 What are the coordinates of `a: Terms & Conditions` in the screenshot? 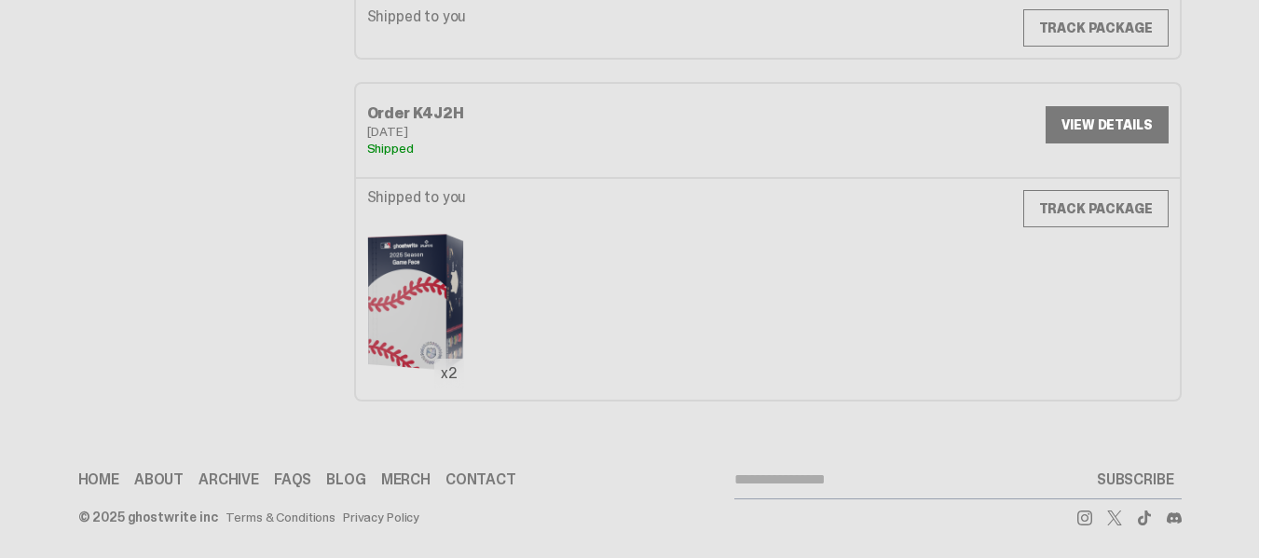 It's located at (280, 517).